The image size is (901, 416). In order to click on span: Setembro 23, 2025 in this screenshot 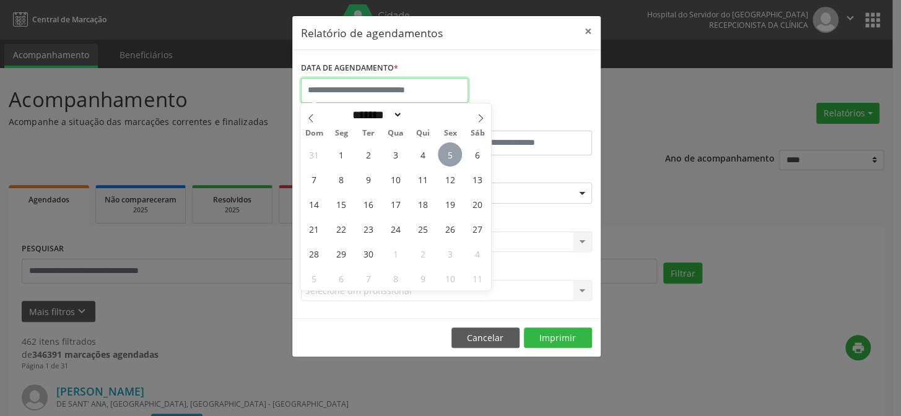, I will do `click(368, 228)`.